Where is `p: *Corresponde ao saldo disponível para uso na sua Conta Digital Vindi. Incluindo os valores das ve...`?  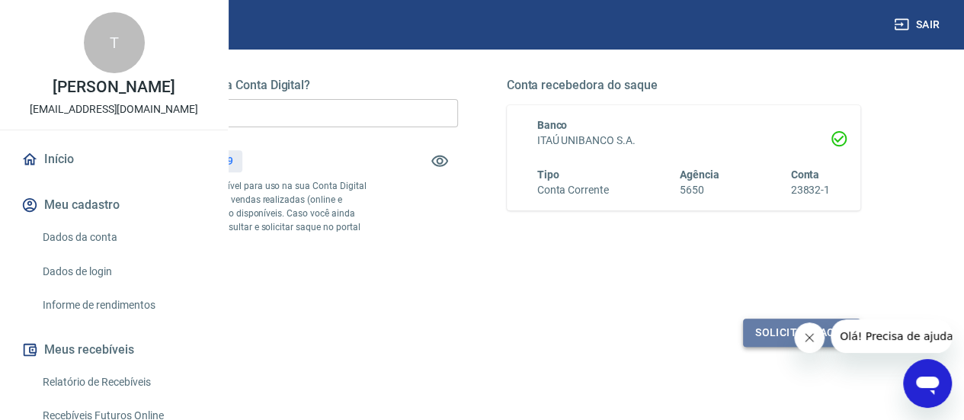
p: *Corresponde ao saldo disponível para uso na sua Conta Digital Vindi. Incluindo os valores das ve... is located at coordinates (236, 213).